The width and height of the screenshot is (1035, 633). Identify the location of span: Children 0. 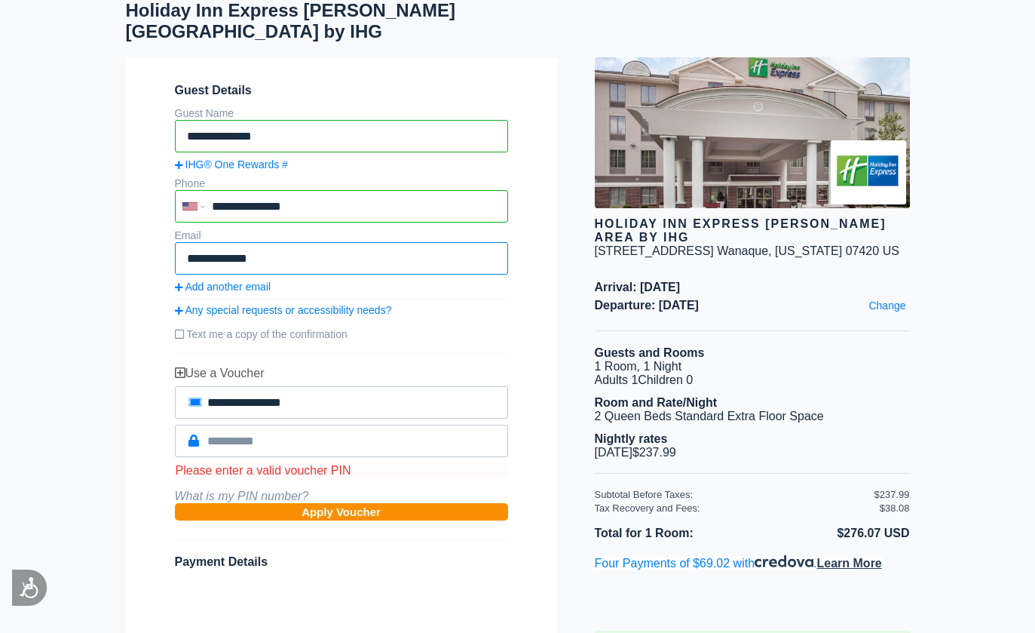
(665, 379).